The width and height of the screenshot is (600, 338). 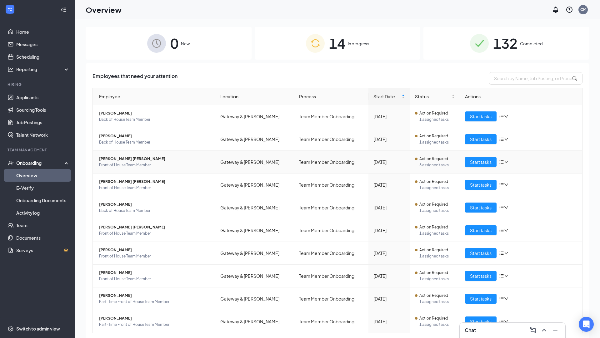 I want to click on a: Scheduling, so click(x=43, y=57).